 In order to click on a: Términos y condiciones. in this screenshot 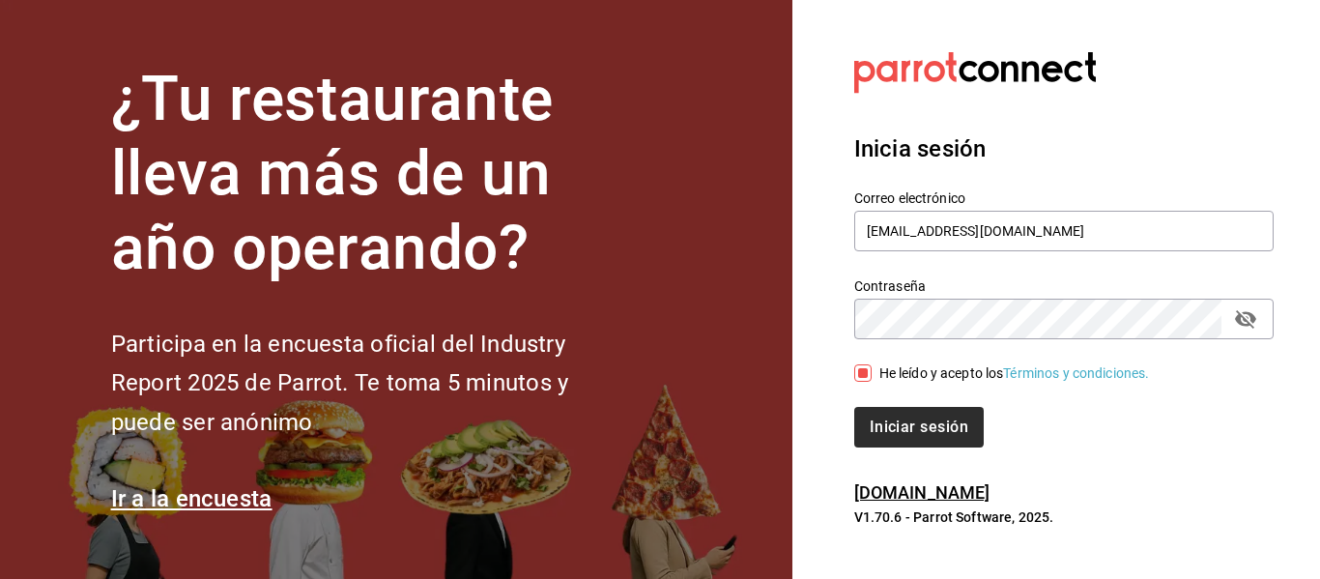, I will do `click(1076, 373)`.